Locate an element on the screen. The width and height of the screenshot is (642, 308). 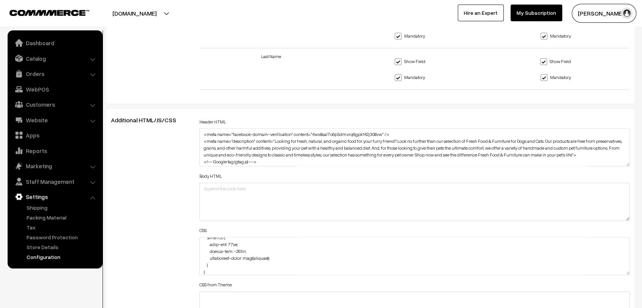
a: Settings is located at coordinates (55, 197).